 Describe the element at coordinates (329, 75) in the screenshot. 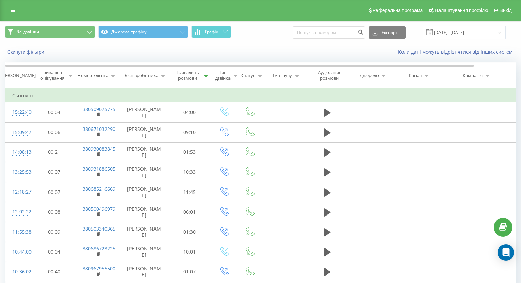

I see `div: Аудіозапис розмови` at that location.